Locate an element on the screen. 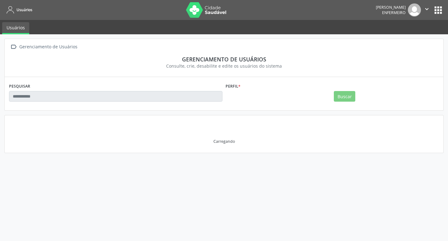 This screenshot has width=448, height=241. span: Usuários is located at coordinates (24, 10).